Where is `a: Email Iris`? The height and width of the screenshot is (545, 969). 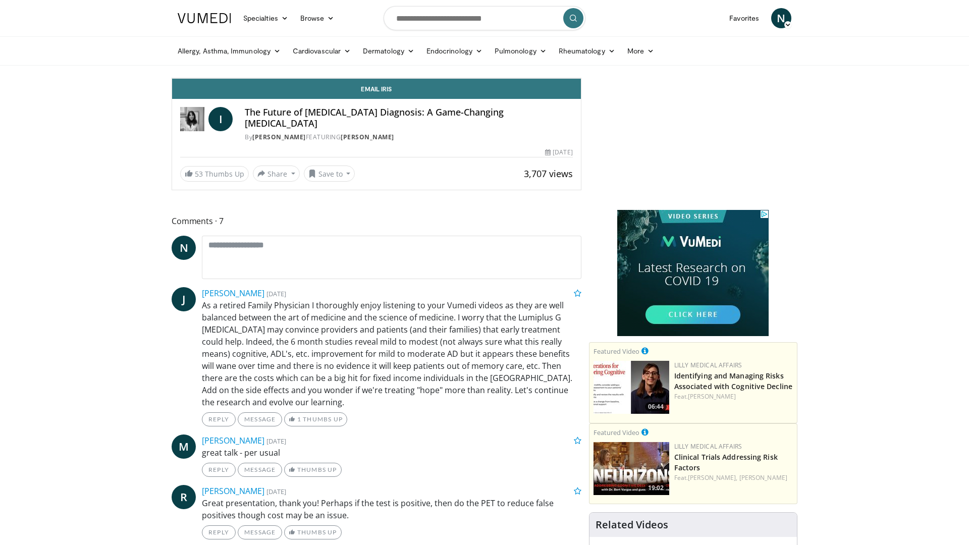 a: Email Iris is located at coordinates (377, 89).